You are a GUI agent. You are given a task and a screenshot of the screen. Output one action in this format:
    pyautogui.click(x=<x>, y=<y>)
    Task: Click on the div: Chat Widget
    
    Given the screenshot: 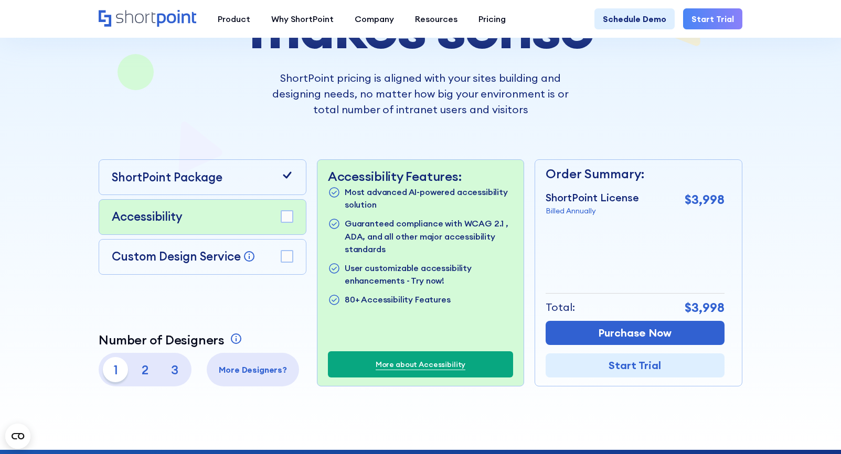 What is the action you would take?
    pyautogui.click(x=815, y=429)
    